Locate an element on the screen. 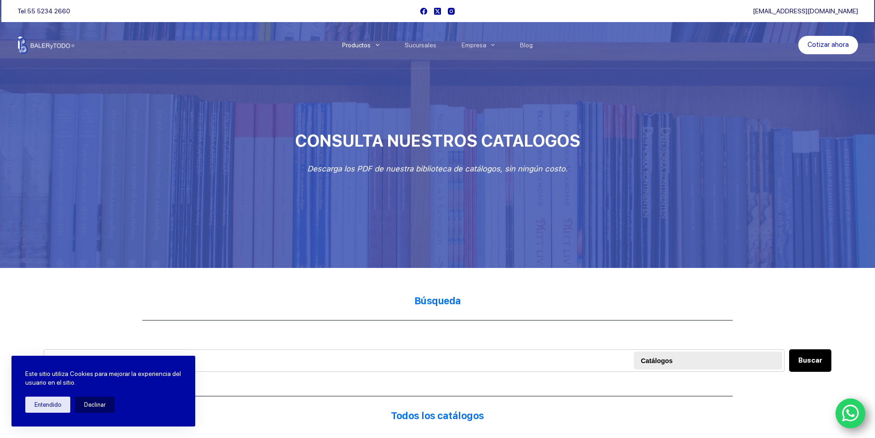 The image size is (875, 438). a: Instagram is located at coordinates (451, 11).